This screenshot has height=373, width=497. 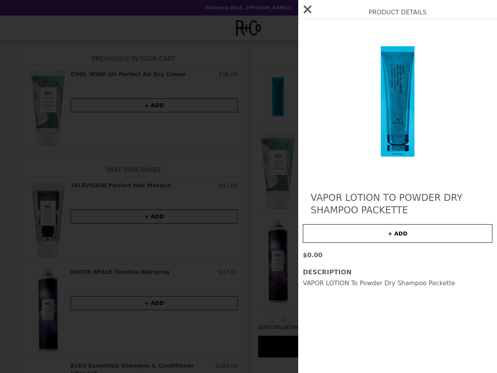 What do you see at coordinates (397, 204) in the screenshot?
I see `h2: VAPOR LOTION To Powder Dry Shampoo Packette` at bounding box center [397, 204].